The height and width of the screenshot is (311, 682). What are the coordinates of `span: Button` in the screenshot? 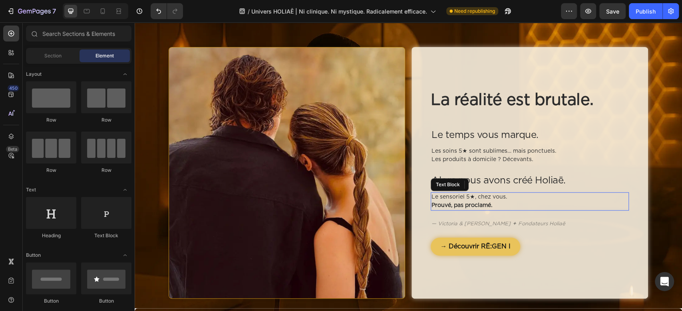 It's located at (33, 256).